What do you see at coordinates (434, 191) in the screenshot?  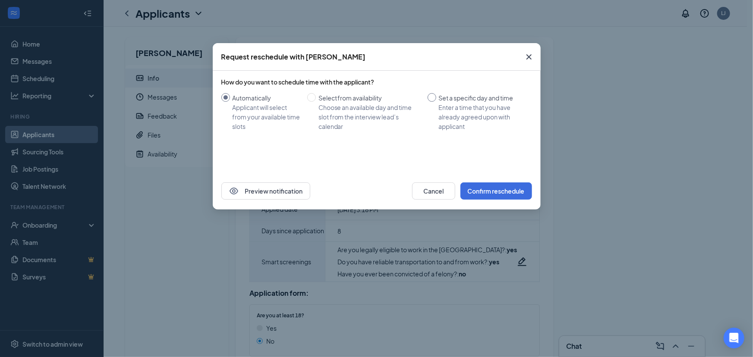 I see `button: Cancel` at bounding box center [434, 191].